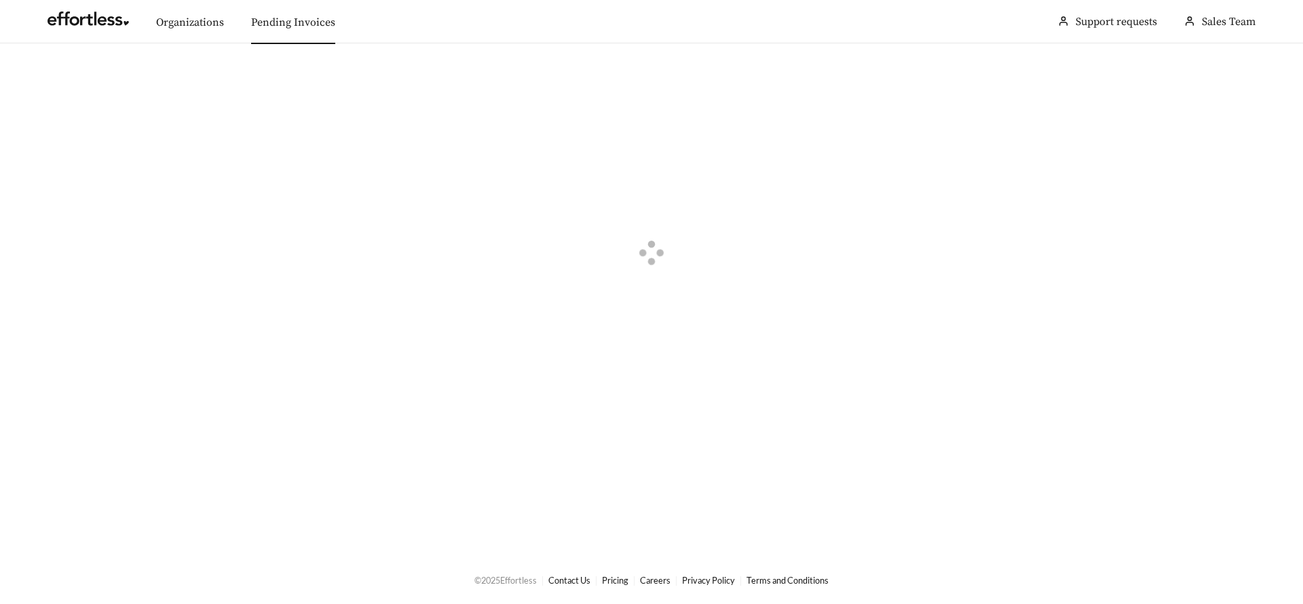 The height and width of the screenshot is (604, 1303). What do you see at coordinates (787, 581) in the screenshot?
I see `a: Terms and Conditions` at bounding box center [787, 581].